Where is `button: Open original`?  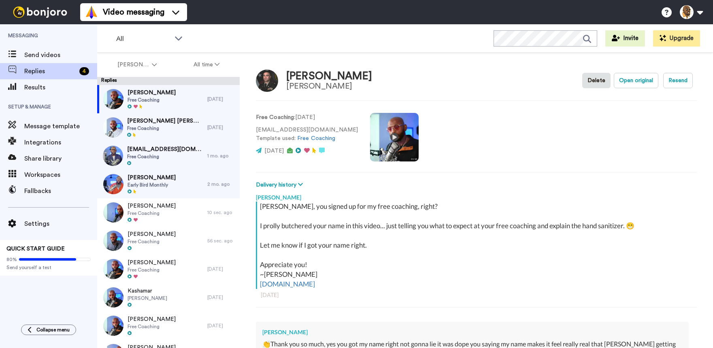 button: Open original is located at coordinates (636, 81).